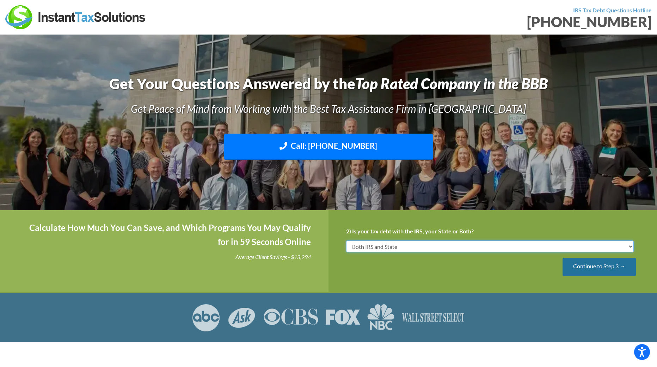 This screenshot has height=367, width=657. Describe the element at coordinates (599, 267) in the screenshot. I see `input: Continue to Step 3 →` at that location.